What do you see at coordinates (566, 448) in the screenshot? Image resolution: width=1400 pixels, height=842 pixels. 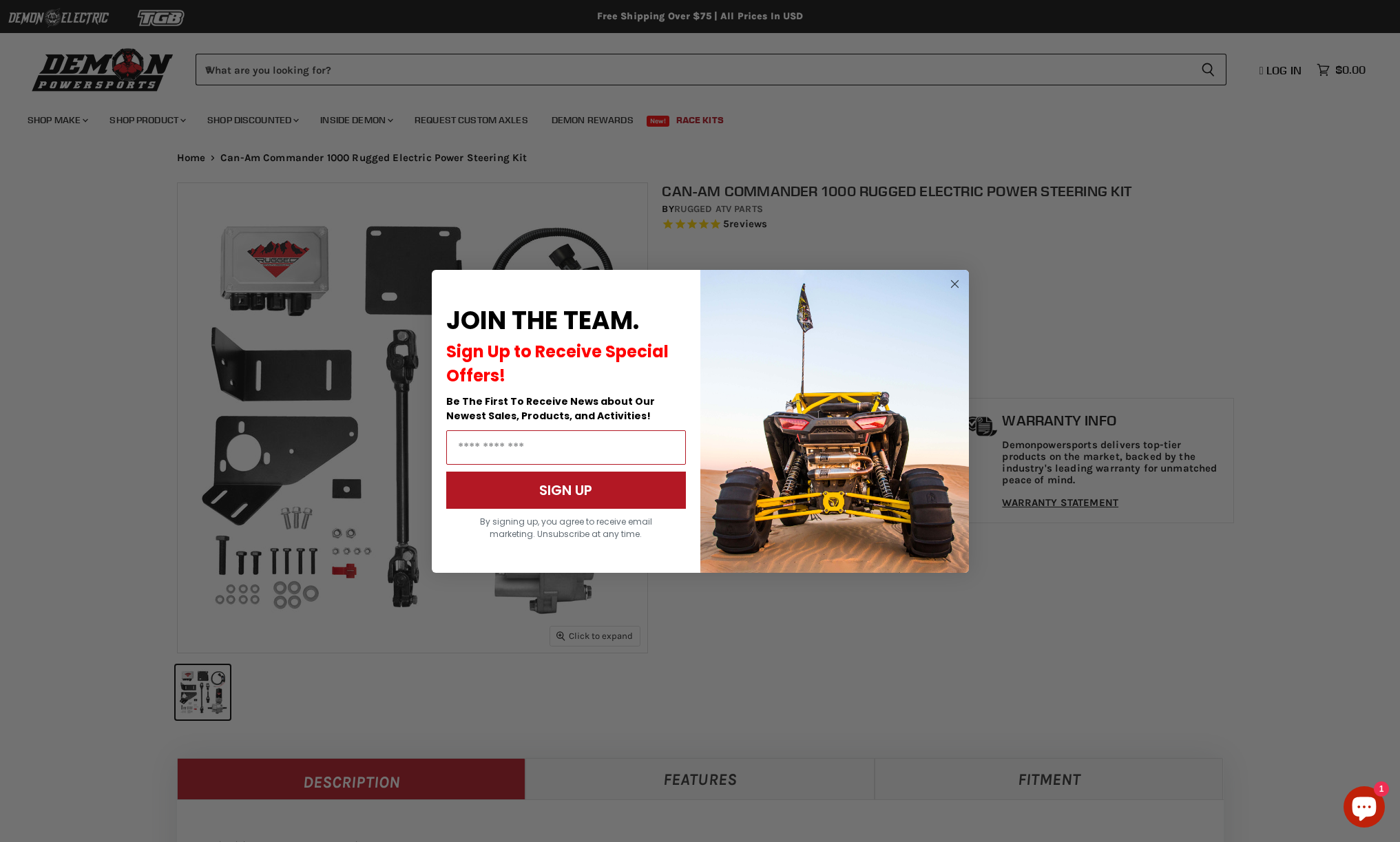 I see `input: Email Address` at bounding box center [566, 448].